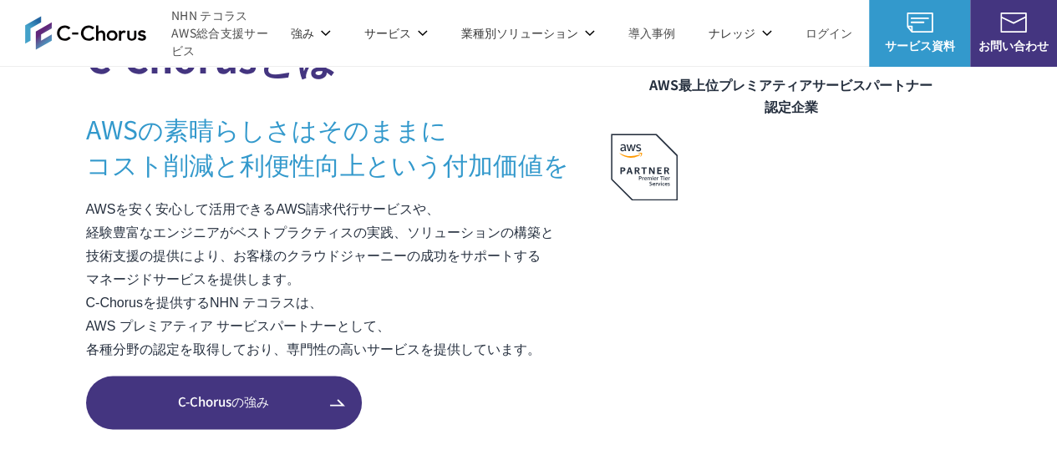  I want to click on p: 強み, so click(311, 33).